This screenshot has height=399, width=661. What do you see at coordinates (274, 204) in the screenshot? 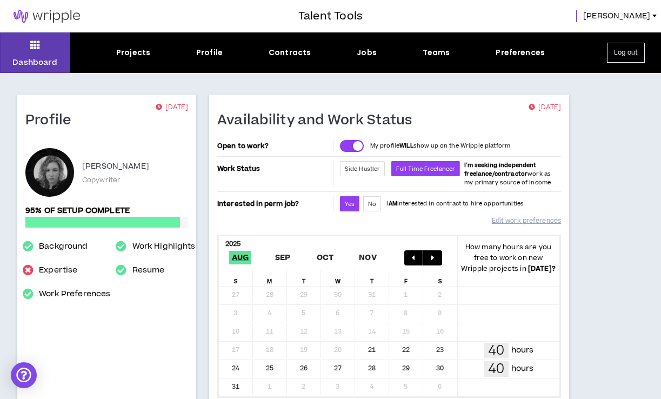
I see `p: Interested in perm job?` at bounding box center [274, 204].